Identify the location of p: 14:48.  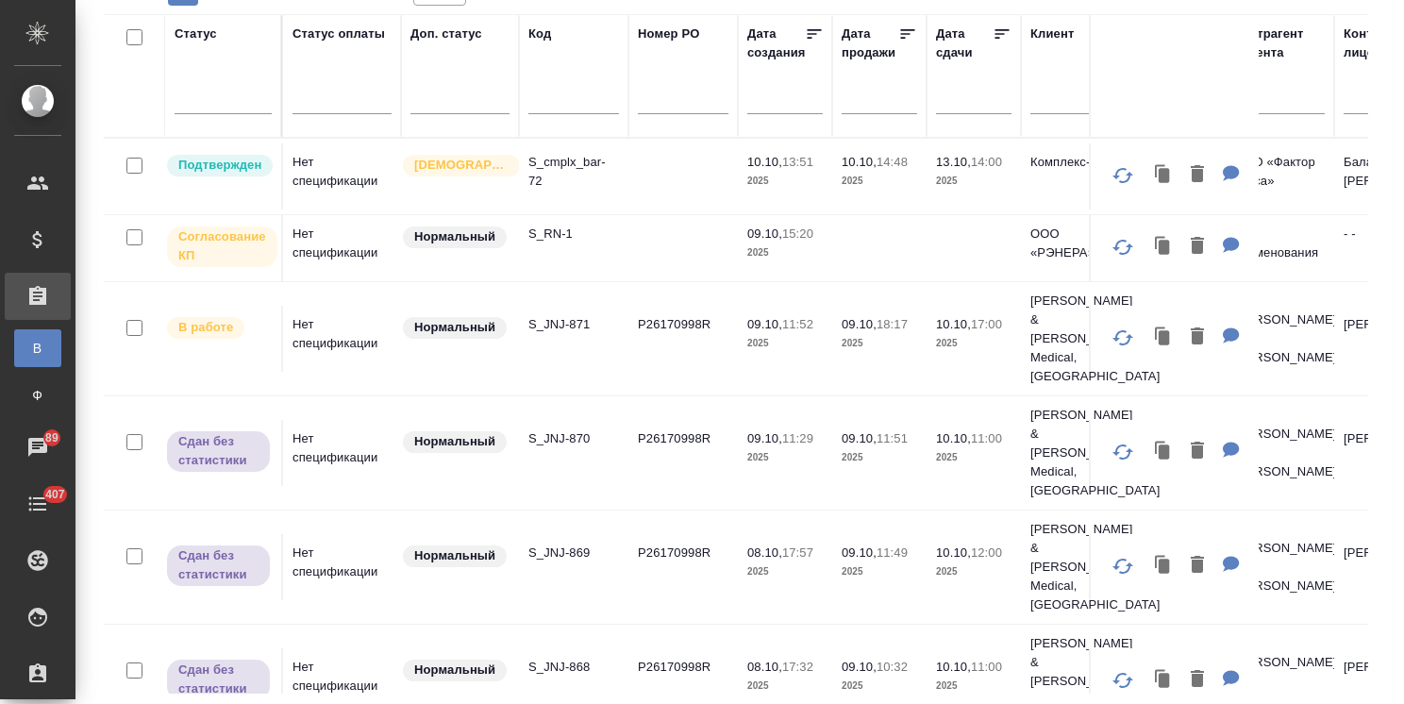
(892, 161).